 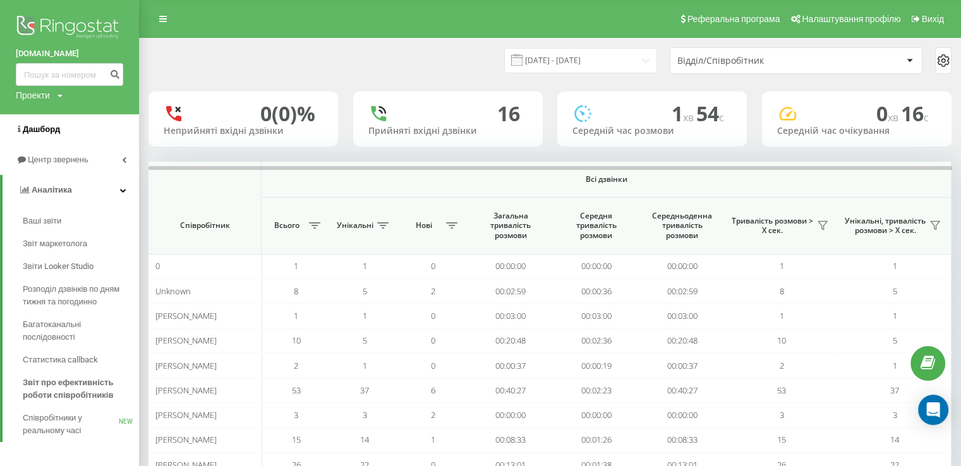 I want to click on span: Розподіл дзвінків по дням тижня та погодинно, so click(x=78, y=296).